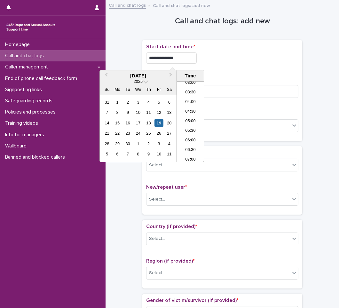 This screenshot has height=308, width=339. I want to click on p: Training videos, so click(23, 123).